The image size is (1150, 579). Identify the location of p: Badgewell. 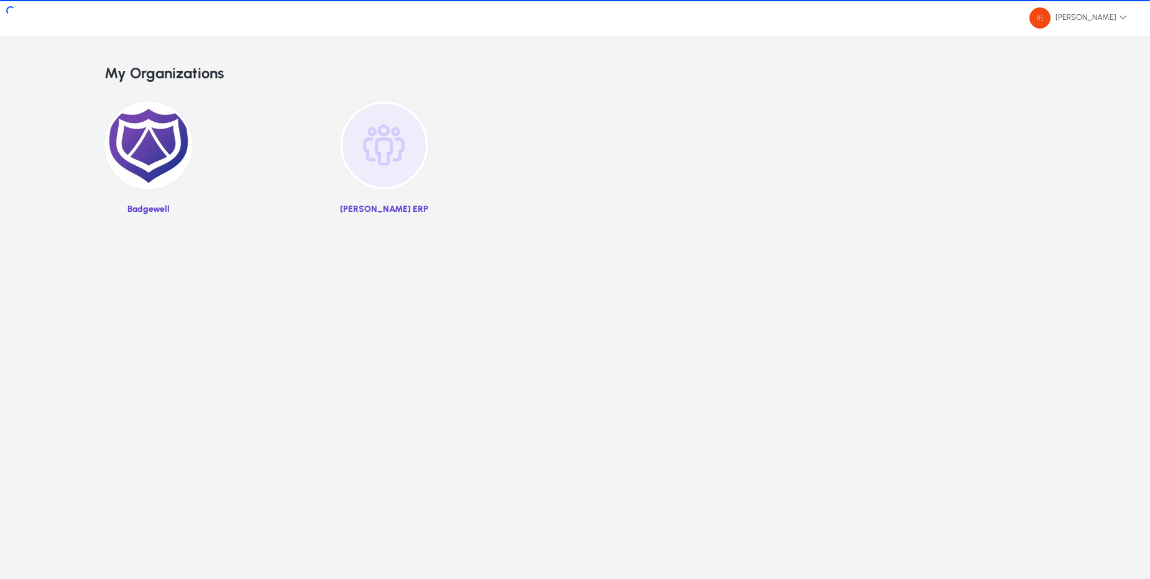
(149, 210).